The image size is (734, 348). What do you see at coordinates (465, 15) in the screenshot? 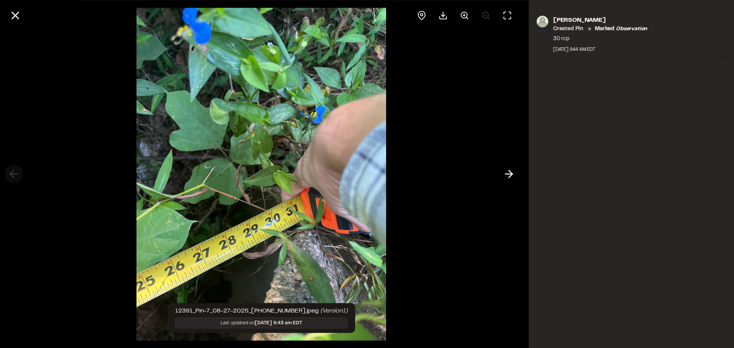
I see `button: Zoom in` at bounding box center [465, 15].